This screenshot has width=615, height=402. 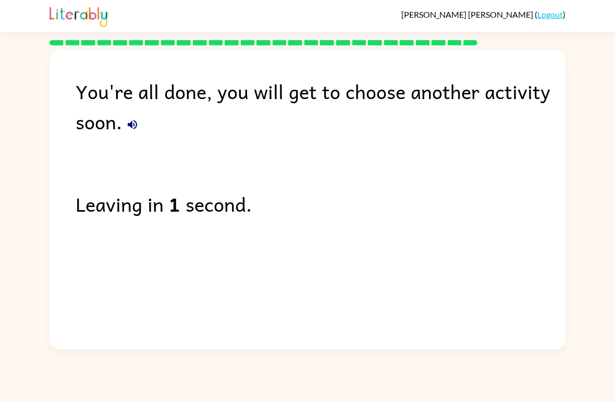 What do you see at coordinates (320, 106) in the screenshot?
I see `div: You're all done, you will get to choose another activity soon.` at bounding box center [320, 106].